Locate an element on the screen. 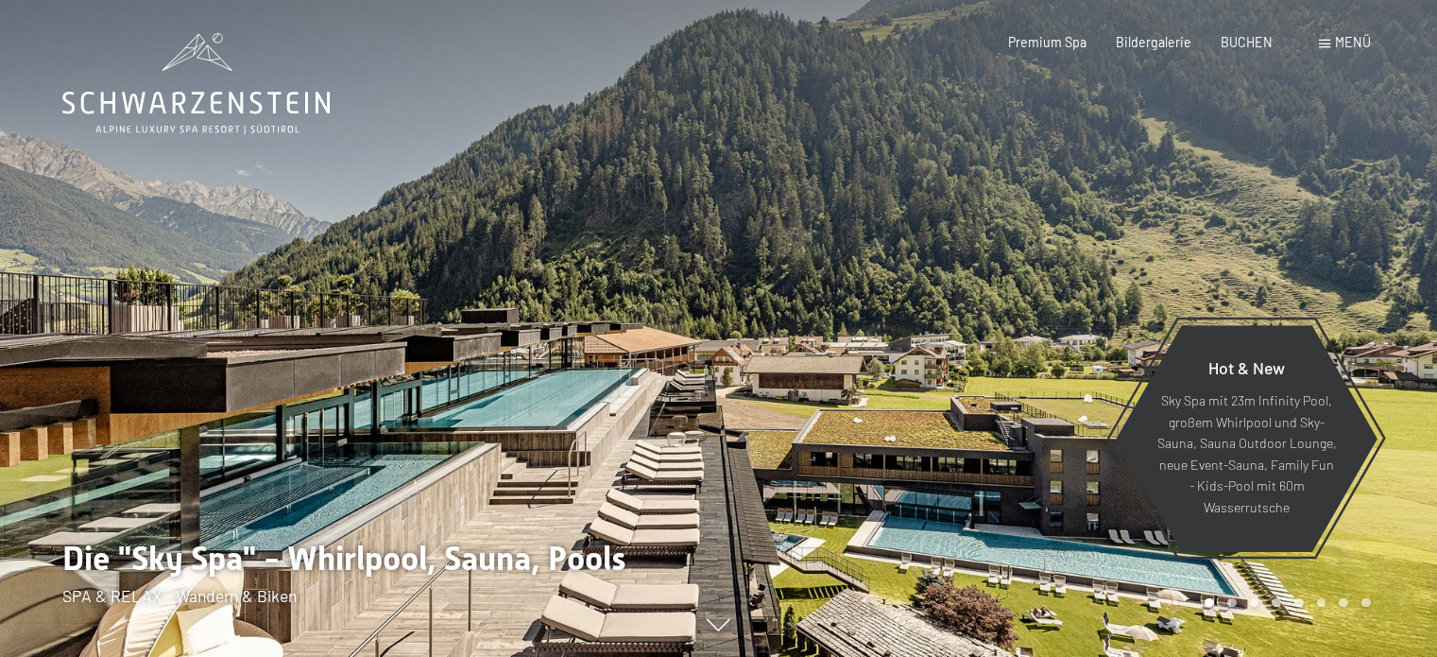 The width and height of the screenshot is (1437, 657). a: Premium Spa is located at coordinates (1047, 42).